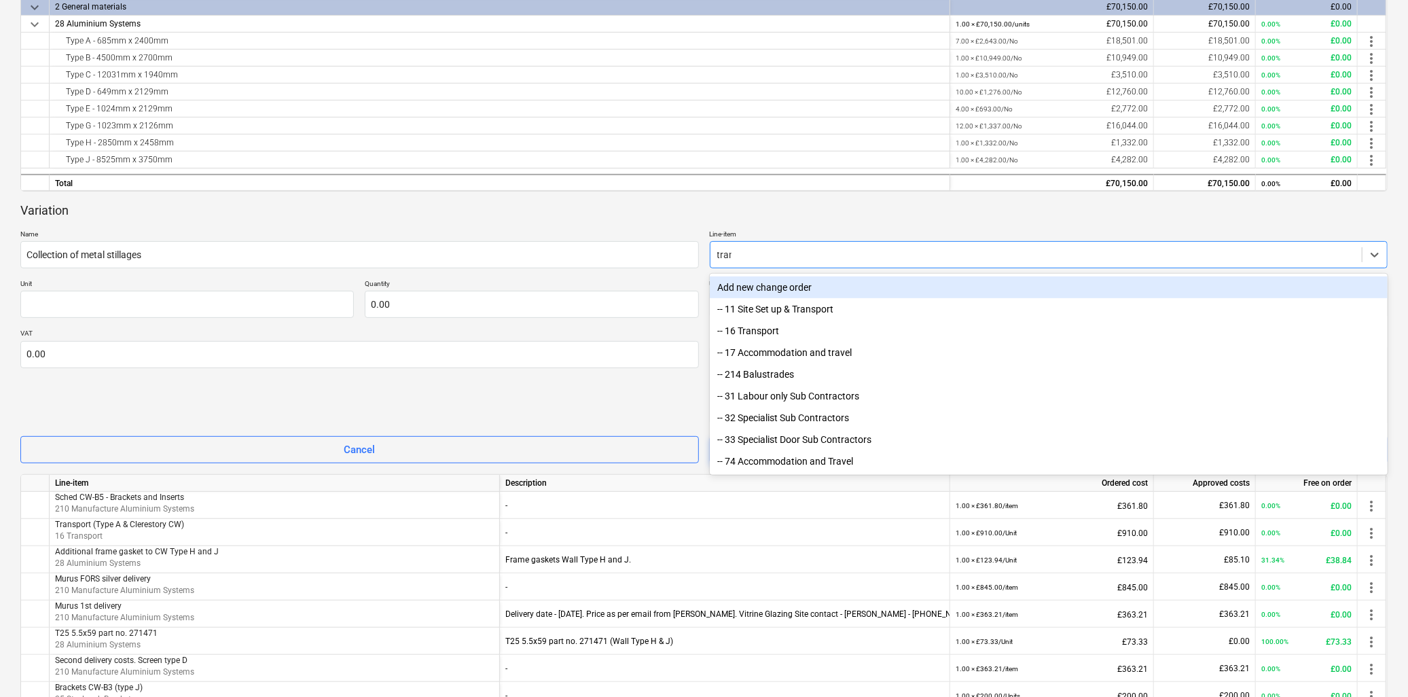 The width and height of the screenshot is (1408, 697). Describe the element at coordinates (1204, 532) in the screenshot. I see `div: £910.00` at that location.